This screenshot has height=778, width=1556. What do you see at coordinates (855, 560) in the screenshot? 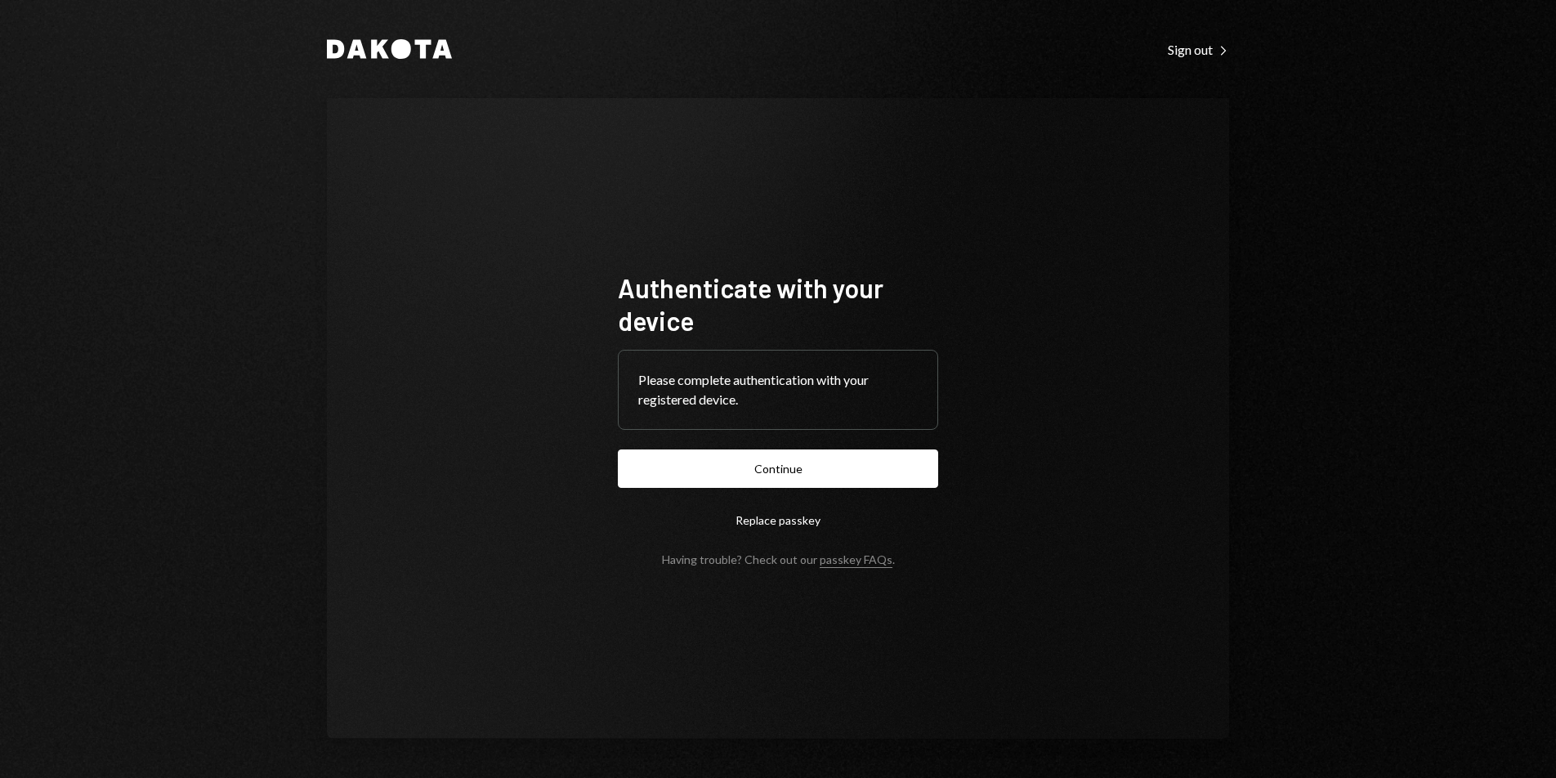
I see `a: passkey FAQs` at bounding box center [855, 560].